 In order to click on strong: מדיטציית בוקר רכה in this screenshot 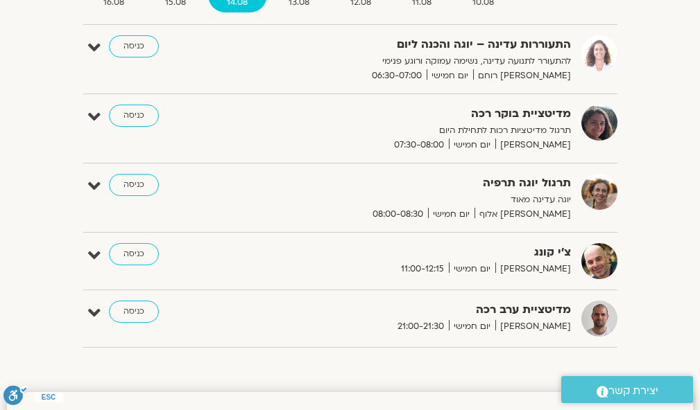, I will do `click(422, 114)`.